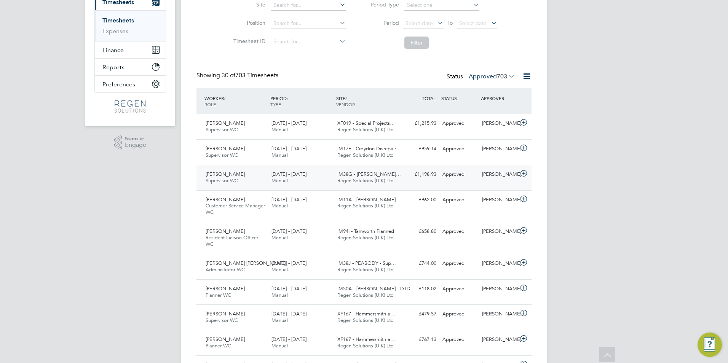 Image resolution: width=728 pixels, height=363 pixels. Describe the element at coordinates (491, 77) in the screenshot. I see `label: Approved` at that location.